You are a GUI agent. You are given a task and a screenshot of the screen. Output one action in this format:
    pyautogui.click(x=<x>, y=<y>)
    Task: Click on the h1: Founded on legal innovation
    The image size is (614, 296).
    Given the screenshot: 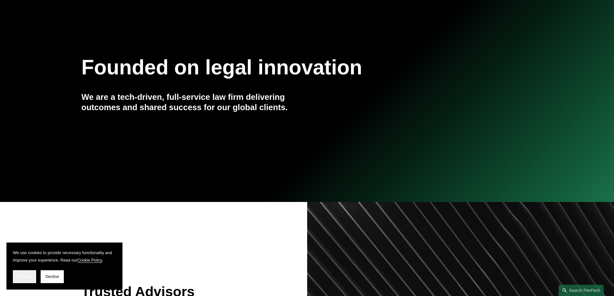 What is the action you would take?
    pyautogui.click(x=269, y=67)
    